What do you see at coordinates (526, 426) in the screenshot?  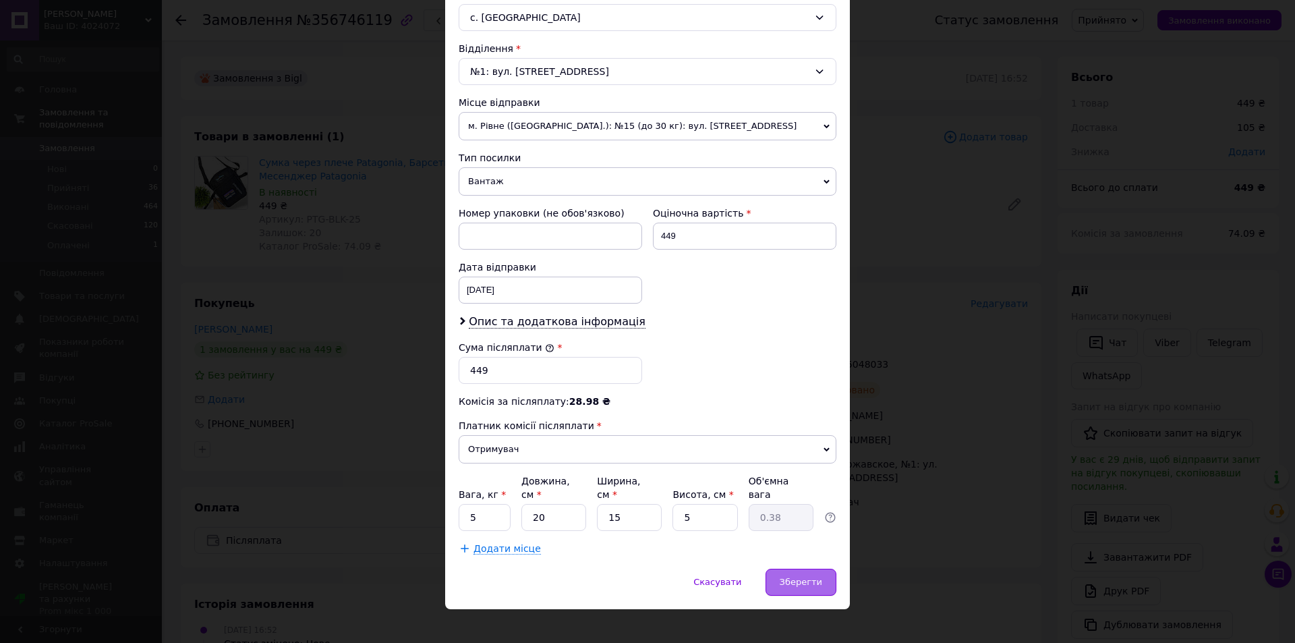 I see `span: Платник комісії післяплати` at bounding box center [526, 426].